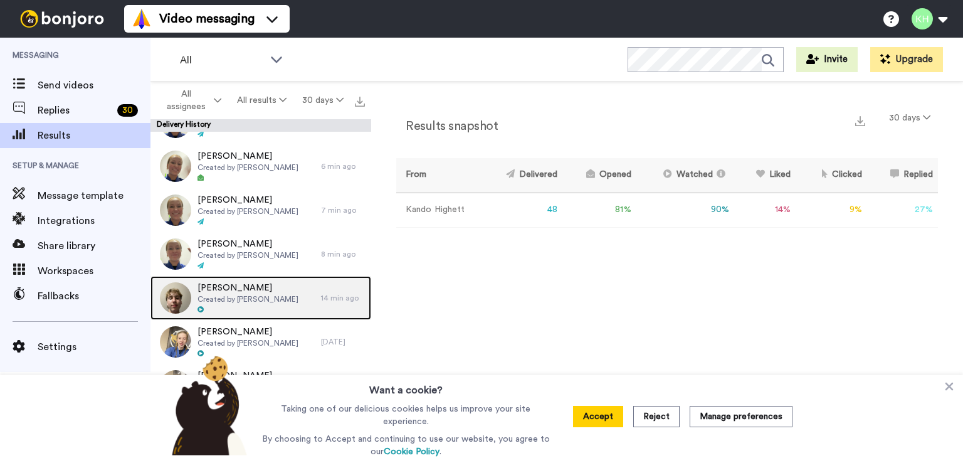 This screenshot has height=458, width=963. I want to click on td: 27 %, so click(902, 209).